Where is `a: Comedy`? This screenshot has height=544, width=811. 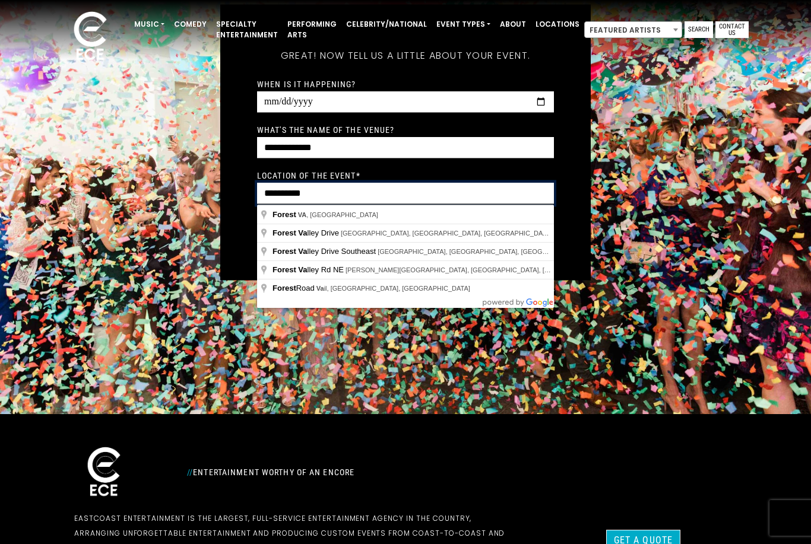
a: Comedy is located at coordinates (190, 24).